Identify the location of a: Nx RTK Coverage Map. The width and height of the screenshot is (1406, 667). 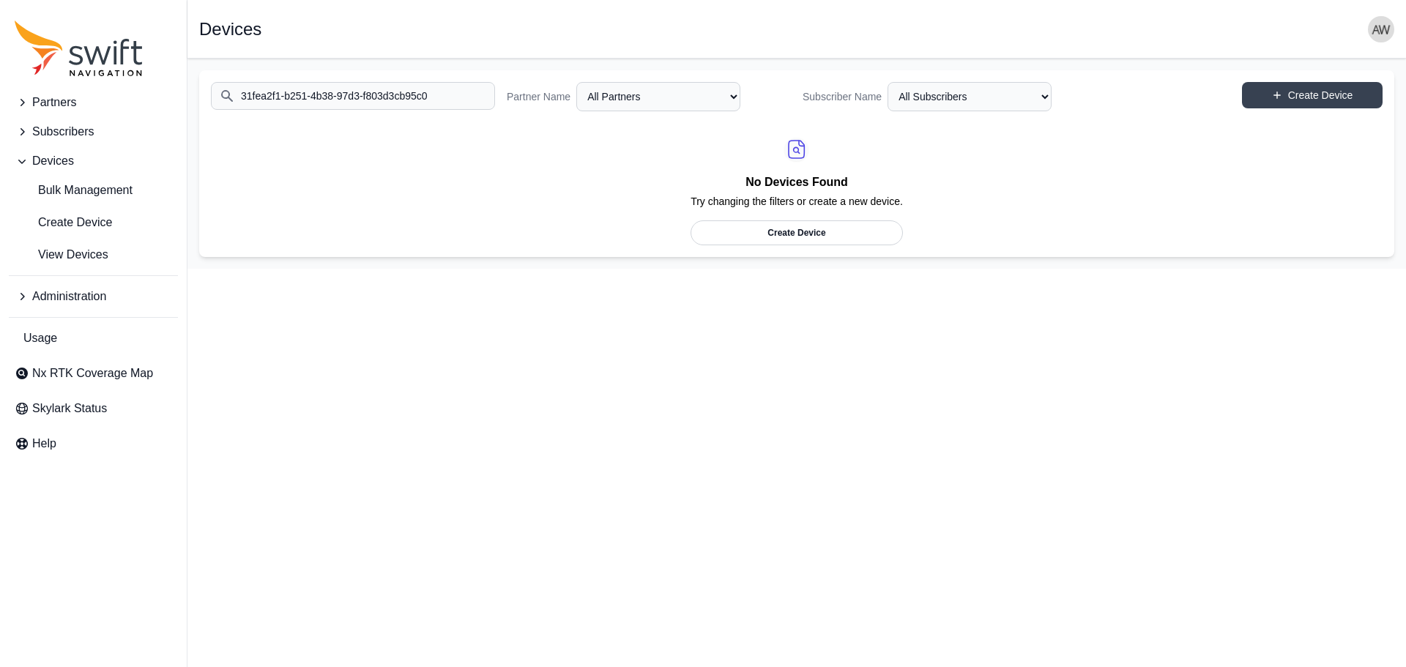
(93, 373).